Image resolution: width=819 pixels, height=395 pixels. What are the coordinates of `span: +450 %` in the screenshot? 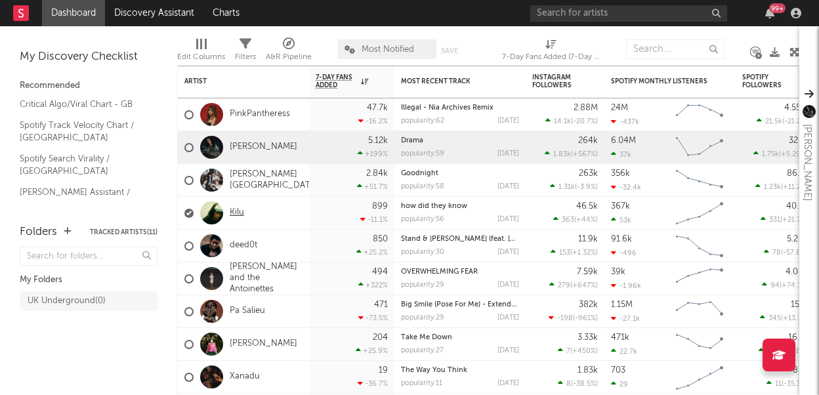 It's located at (584, 351).